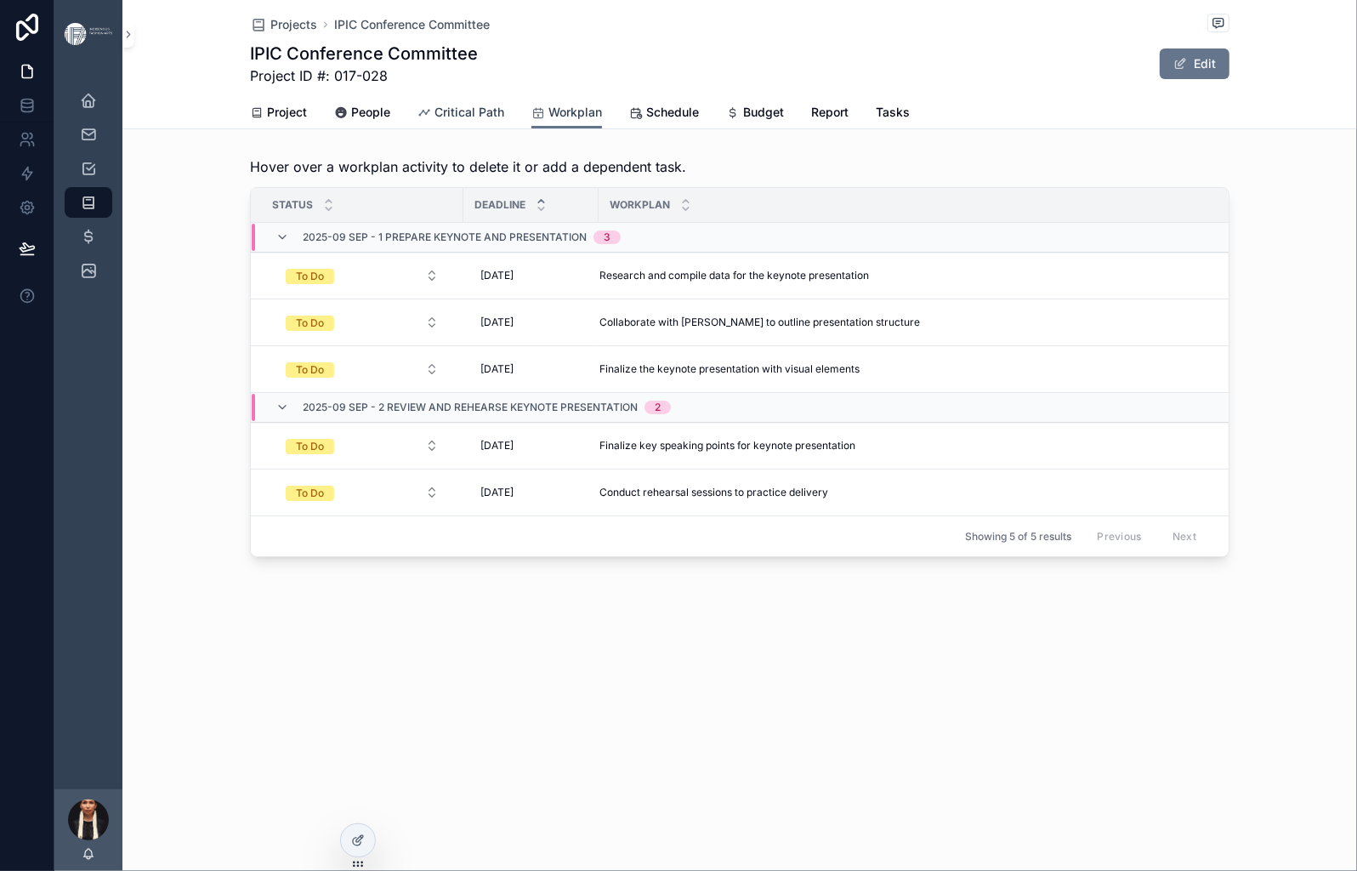 The image size is (1357, 871). What do you see at coordinates (607, 237) in the screenshot?
I see `div: 3` at bounding box center [607, 237].